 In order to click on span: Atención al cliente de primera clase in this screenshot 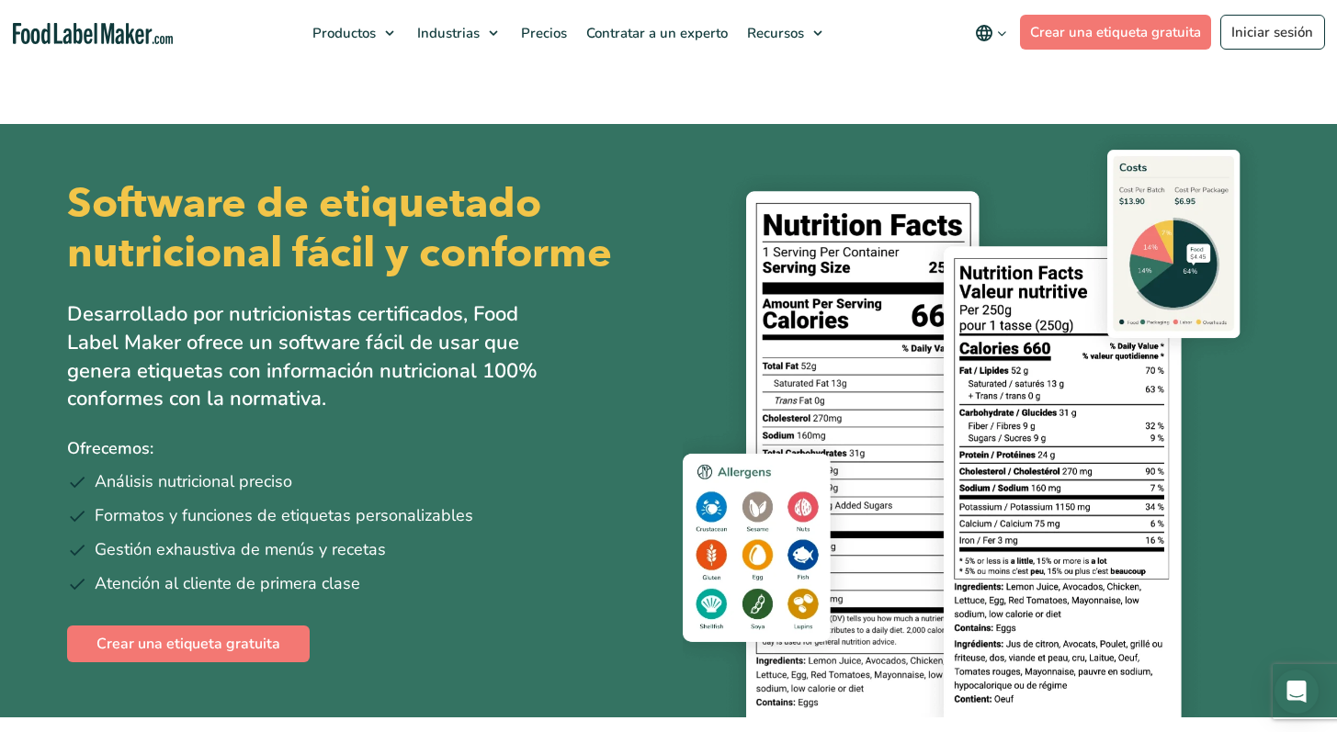, I will do `click(227, 583)`.